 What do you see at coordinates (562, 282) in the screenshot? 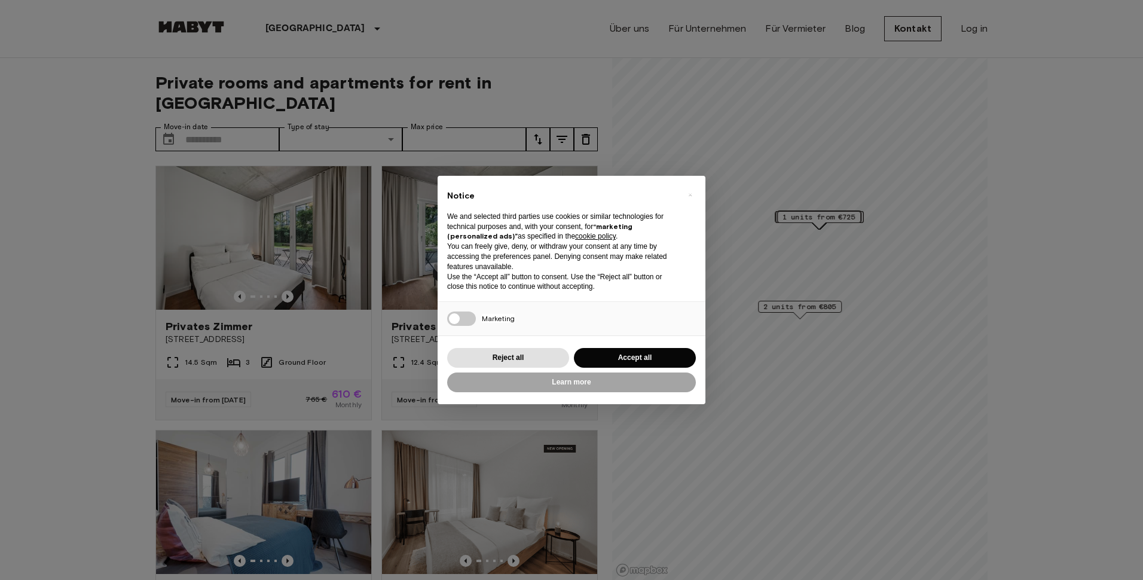
I see `p: Use the “Accept all” button to consent. Use the “Reject all” button or close this notice to conti...` at bounding box center [562, 282].